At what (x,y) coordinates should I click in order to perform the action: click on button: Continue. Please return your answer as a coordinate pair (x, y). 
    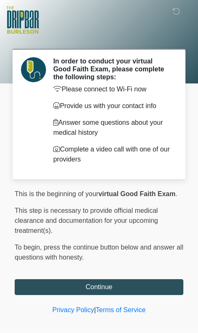
    Looking at the image, I should click on (99, 287).